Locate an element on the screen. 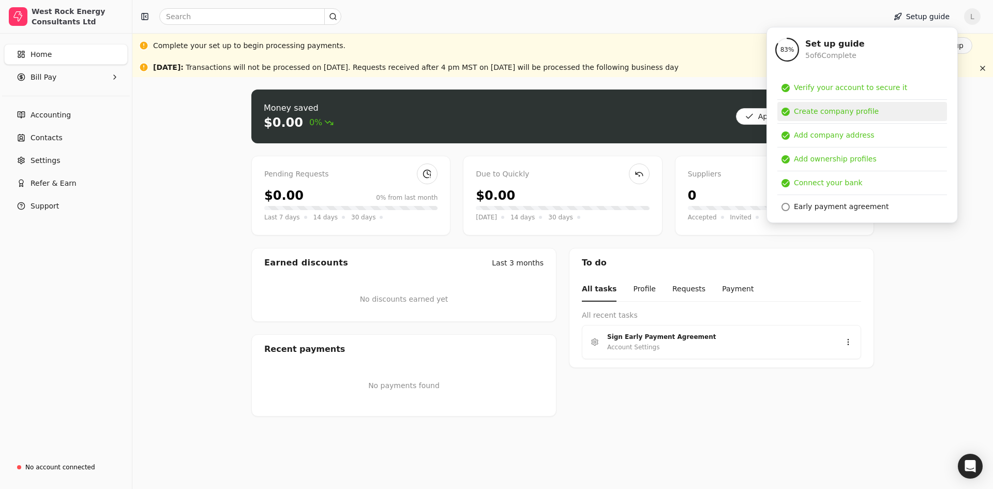 This screenshot has height=489, width=993. div: West Rock Energy Consultants Ltd is located at coordinates (77, 17).